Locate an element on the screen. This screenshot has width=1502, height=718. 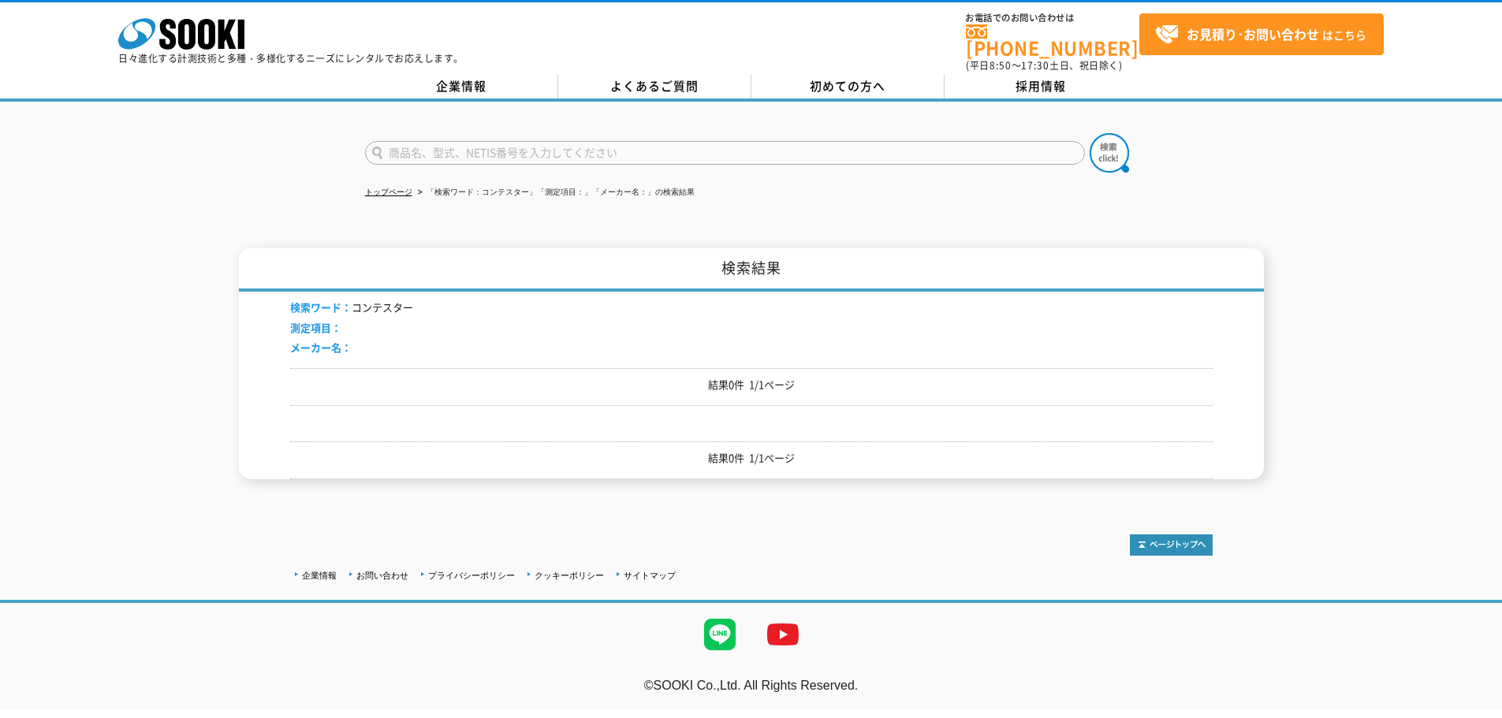
span: はこちら is located at coordinates (1260, 35).